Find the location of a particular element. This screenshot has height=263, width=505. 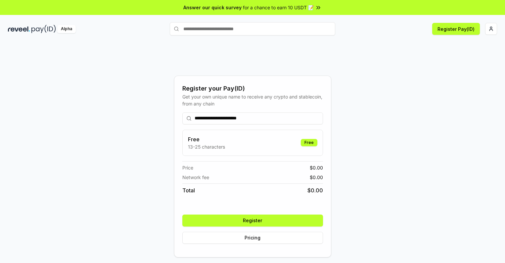

div: Register your Pay(ID) is located at coordinates (253, 88).